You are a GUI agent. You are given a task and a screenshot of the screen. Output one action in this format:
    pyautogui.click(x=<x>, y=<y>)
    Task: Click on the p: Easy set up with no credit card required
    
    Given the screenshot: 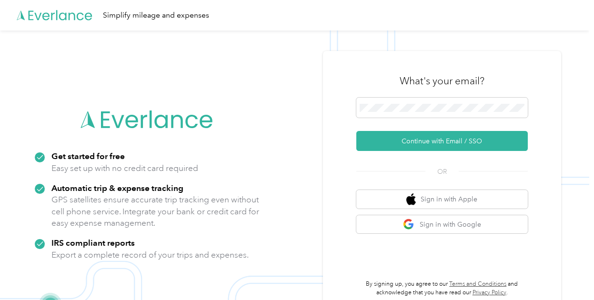 What is the action you would take?
    pyautogui.click(x=125, y=168)
    